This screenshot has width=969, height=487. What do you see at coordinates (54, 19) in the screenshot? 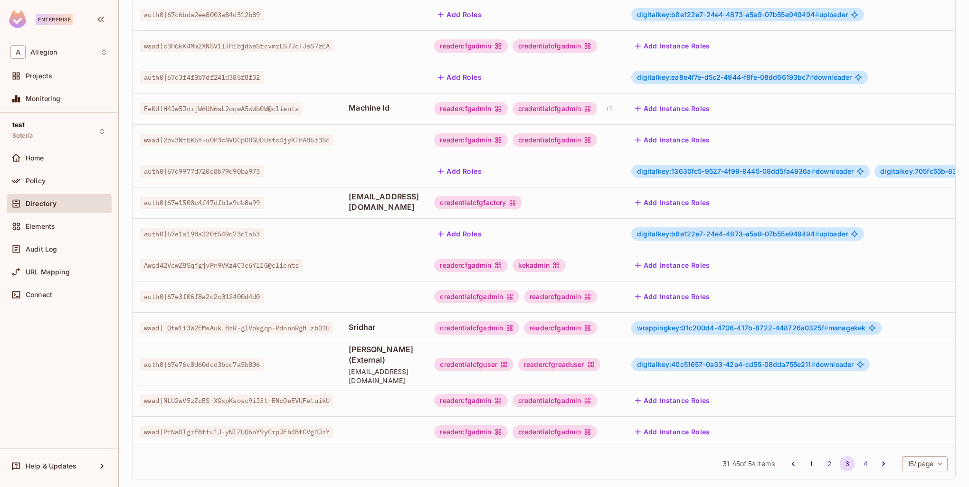
I see `div: Enterprise` at bounding box center [54, 19].